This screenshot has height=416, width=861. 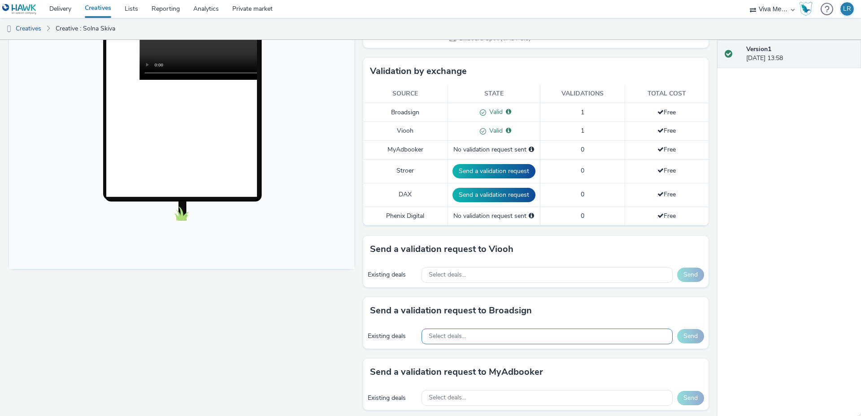 I want to click on div: Please select a deal below and click on Send to send a validation request to Phenix Digital., so click(x=531, y=216).